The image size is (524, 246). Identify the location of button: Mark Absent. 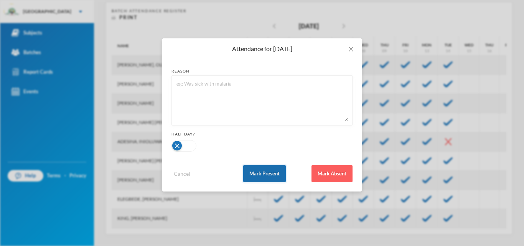
(332, 173).